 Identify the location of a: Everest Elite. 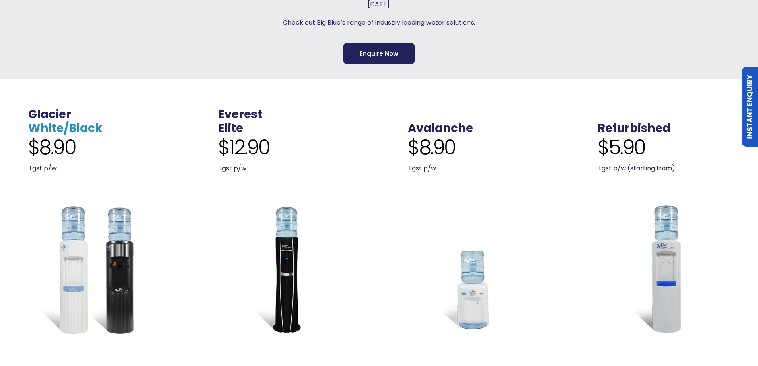
(284, 269).